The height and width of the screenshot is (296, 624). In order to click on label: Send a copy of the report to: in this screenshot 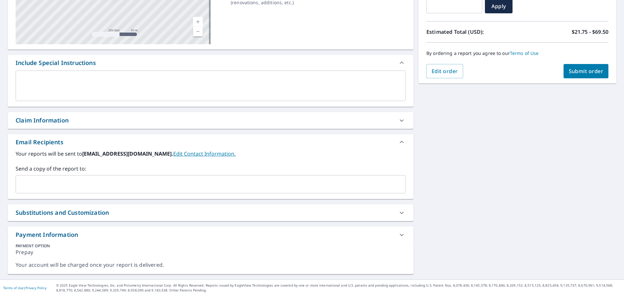, I will do `click(210, 169)`.